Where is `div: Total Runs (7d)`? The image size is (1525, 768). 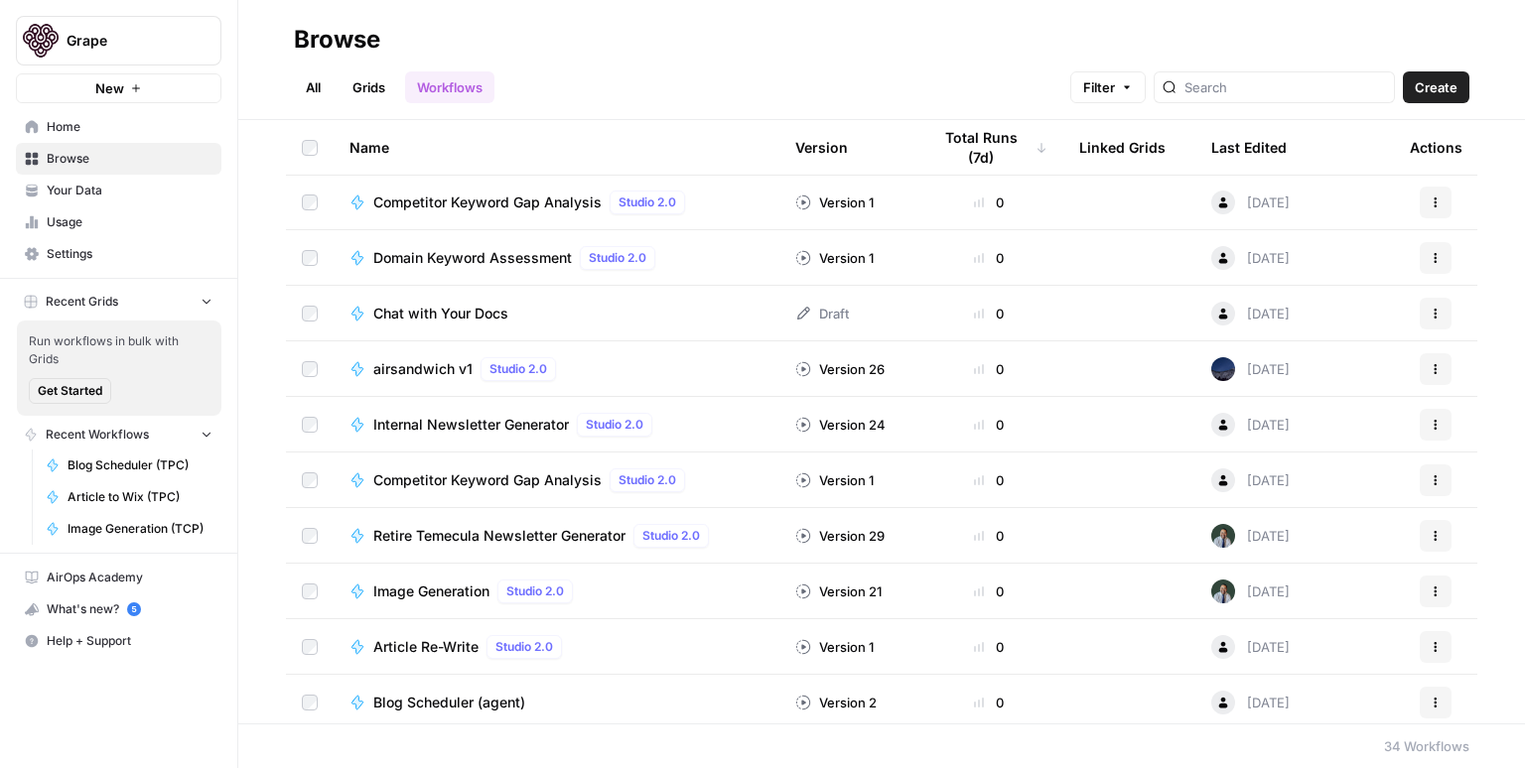
div: Total Runs (7d) is located at coordinates (989, 147).